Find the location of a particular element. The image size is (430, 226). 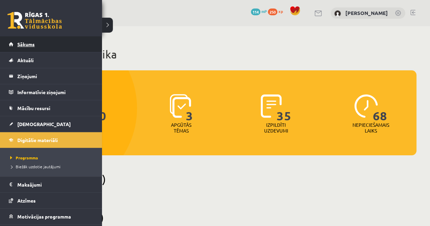

a: Rīgas 1. Tālmācības vidusskola is located at coordinates (35, 20).